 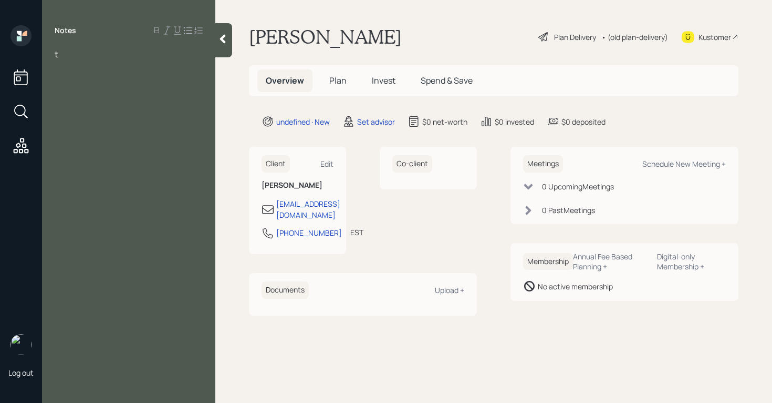 I want to click on span: Plan, so click(x=338, y=80).